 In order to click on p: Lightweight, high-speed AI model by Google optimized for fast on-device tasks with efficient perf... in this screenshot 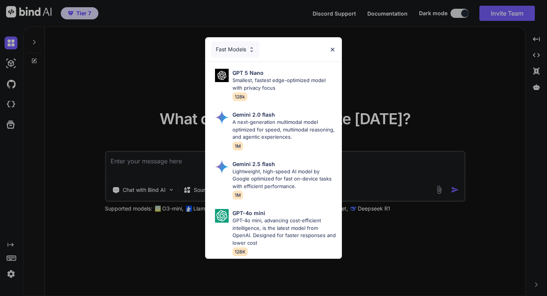, I will do `click(284, 179)`.